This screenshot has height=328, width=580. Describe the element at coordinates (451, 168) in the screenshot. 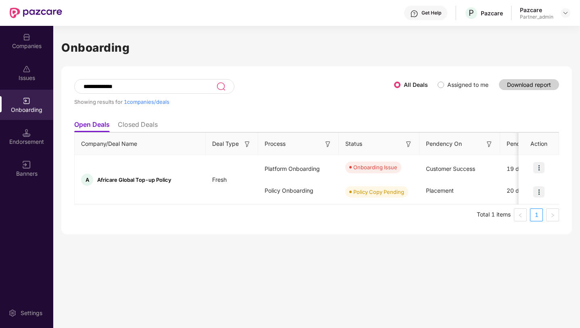

I see `span: Customer Success` at that location.